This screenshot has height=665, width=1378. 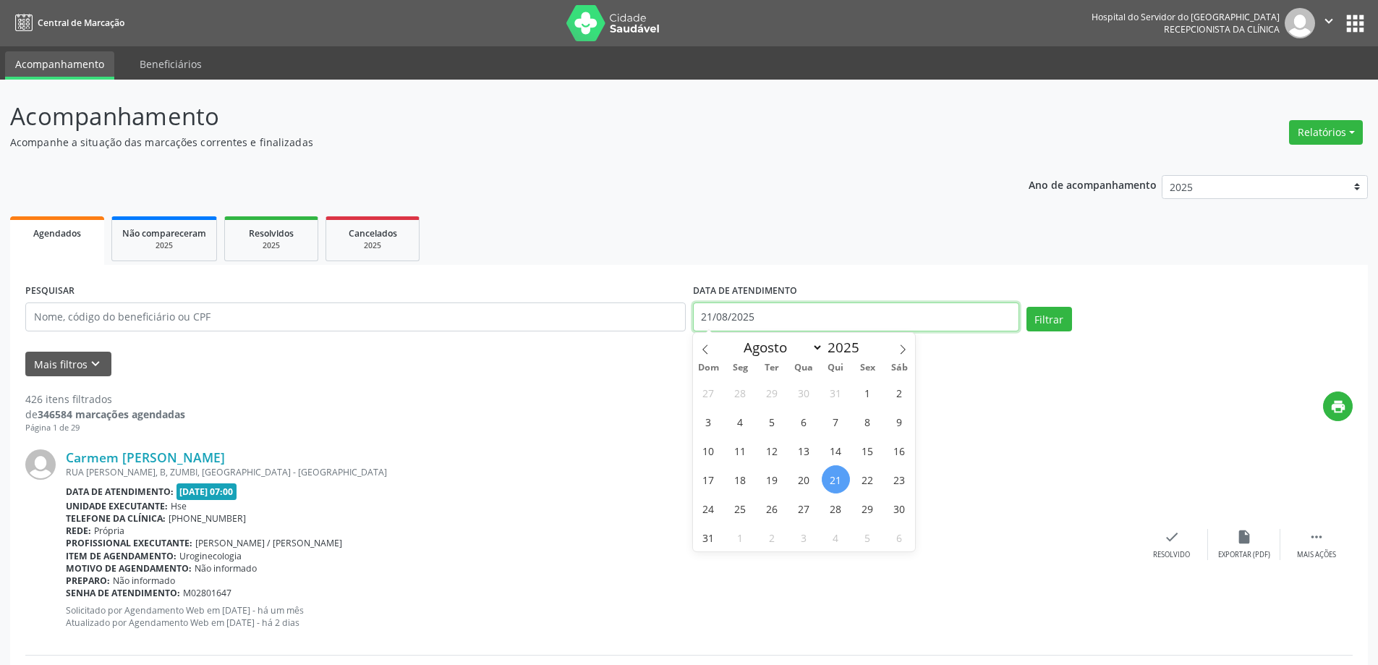 What do you see at coordinates (355, 317) in the screenshot?
I see `input: Nome, código do beneficiário ou CPF` at bounding box center [355, 317].